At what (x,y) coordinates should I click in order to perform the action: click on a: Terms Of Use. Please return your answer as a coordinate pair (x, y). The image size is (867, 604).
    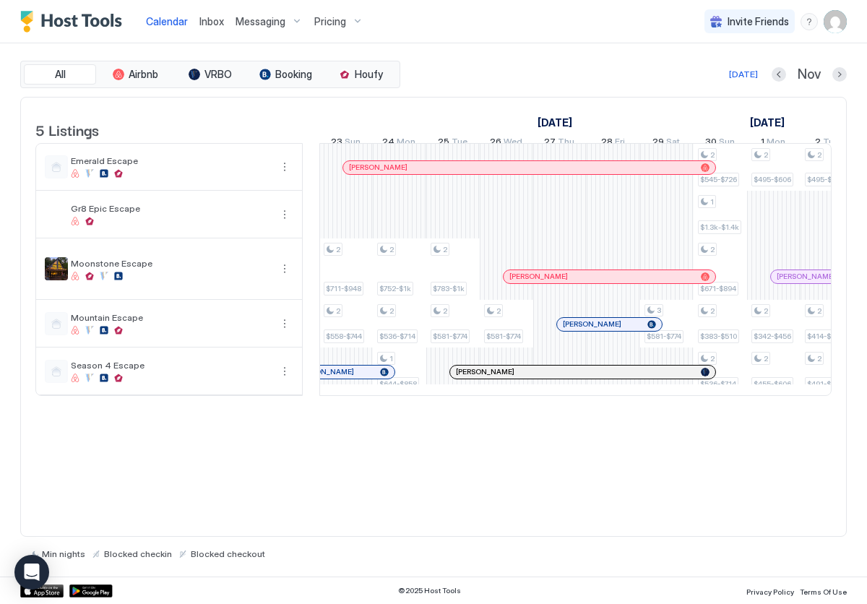
    Looking at the image, I should click on (823, 590).